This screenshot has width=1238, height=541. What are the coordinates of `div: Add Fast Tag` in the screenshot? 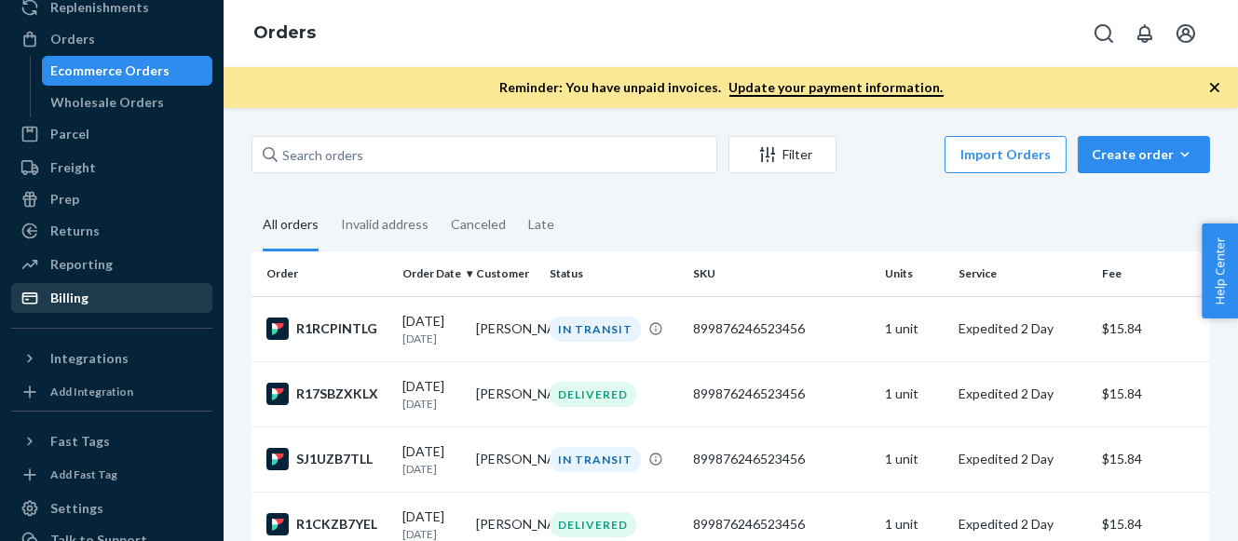 It's located at (84, 474).